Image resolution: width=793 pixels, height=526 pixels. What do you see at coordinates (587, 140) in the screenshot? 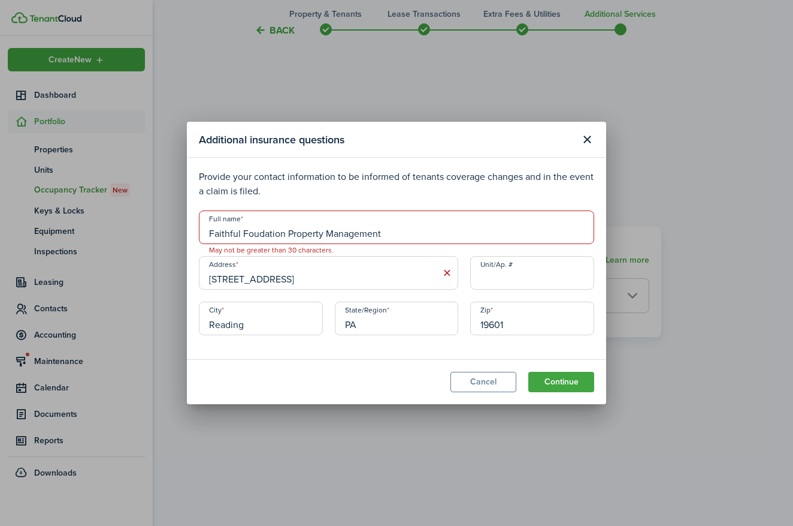
I see `button: Close modal` at bounding box center [587, 140].